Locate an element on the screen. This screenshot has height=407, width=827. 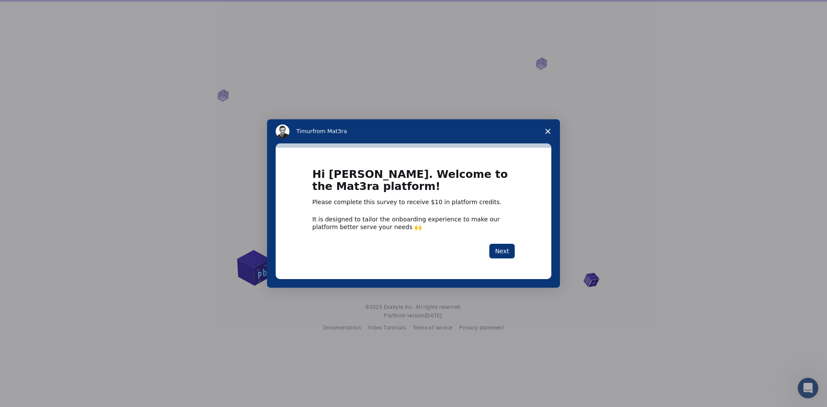
div: Please complete this survey to receive $10 in platform credits. is located at coordinates (413, 202).